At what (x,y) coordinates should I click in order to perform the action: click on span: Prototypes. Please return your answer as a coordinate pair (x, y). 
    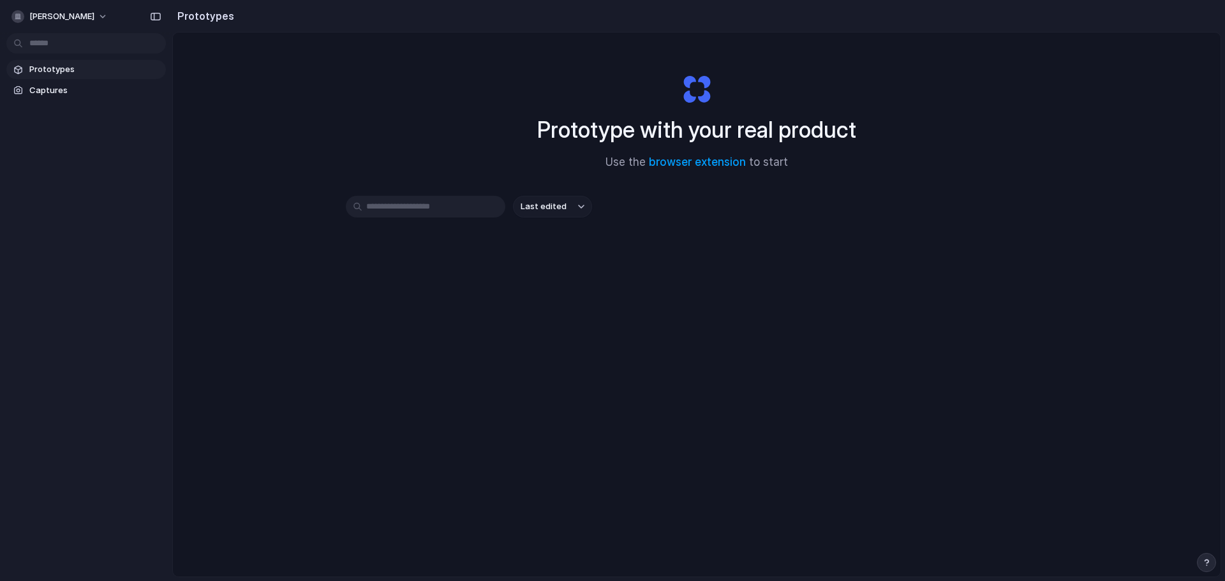
    Looking at the image, I should click on (95, 70).